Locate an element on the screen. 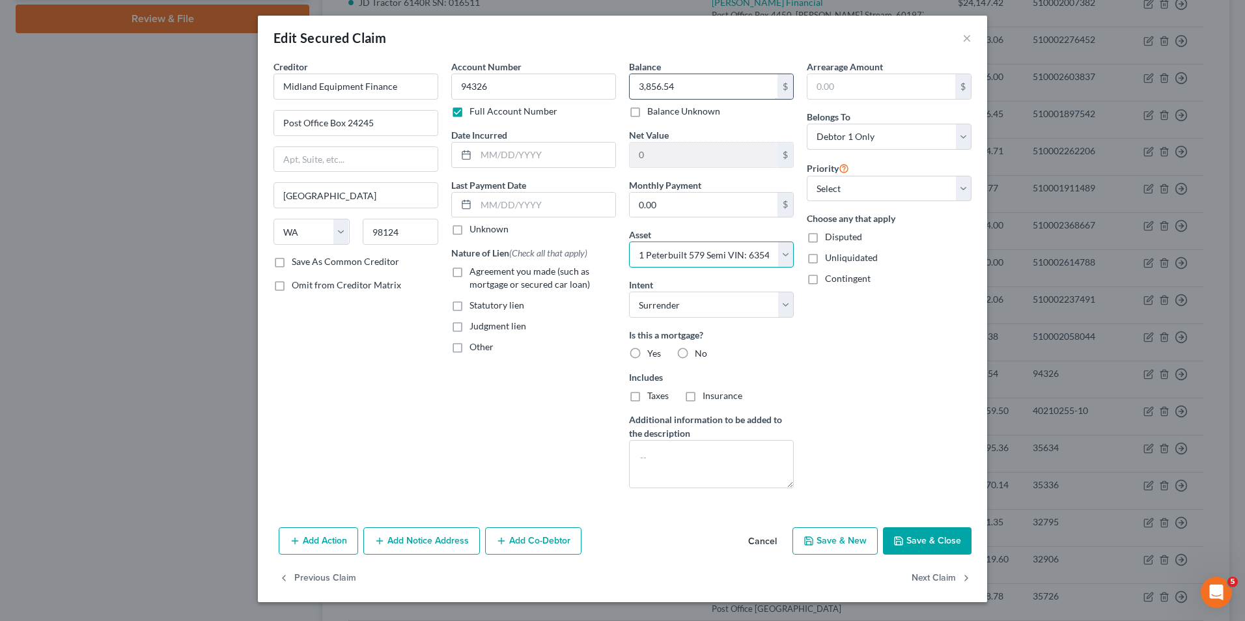 The width and height of the screenshot is (1245, 621). span: Other is located at coordinates (481, 346).